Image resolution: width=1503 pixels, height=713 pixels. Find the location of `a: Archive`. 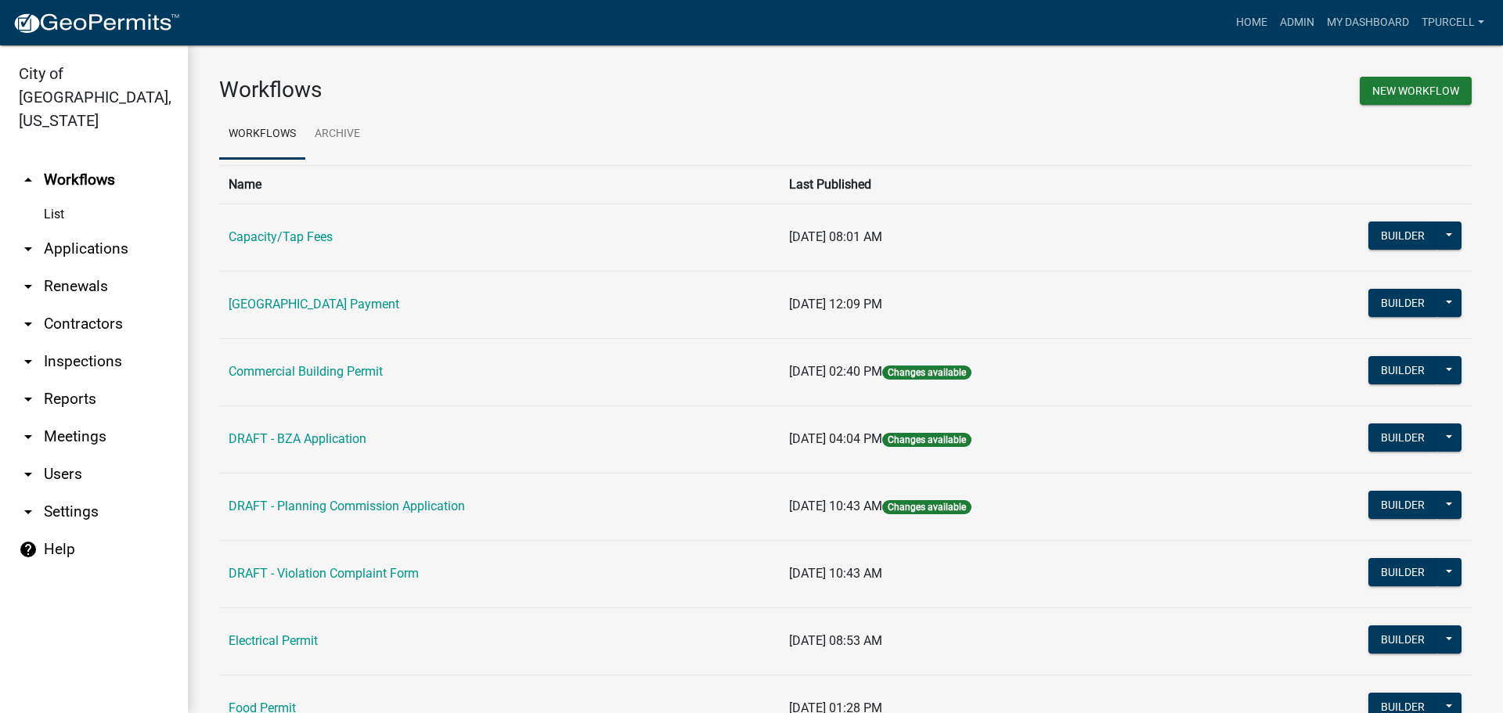

a: Archive is located at coordinates (337, 135).